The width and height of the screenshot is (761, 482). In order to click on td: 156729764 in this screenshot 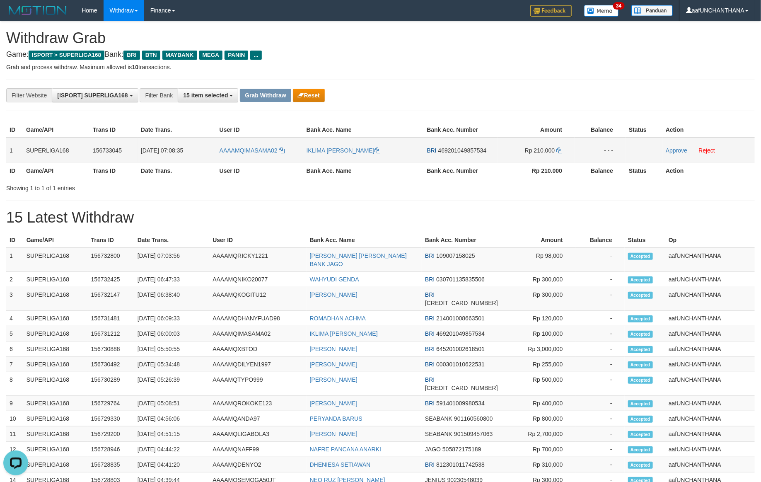, I will do `click(111, 403)`.